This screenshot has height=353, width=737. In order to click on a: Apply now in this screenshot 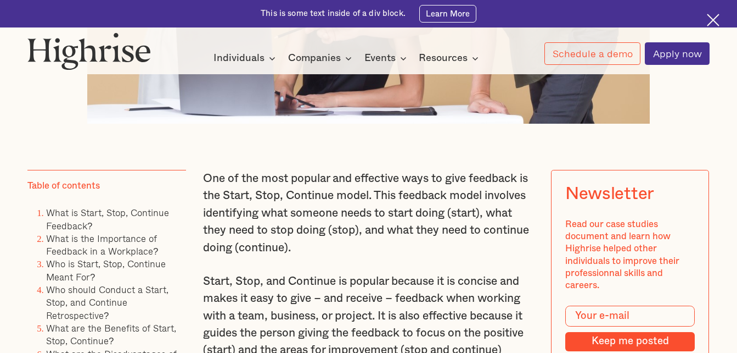, I will do `click(677, 53)`.